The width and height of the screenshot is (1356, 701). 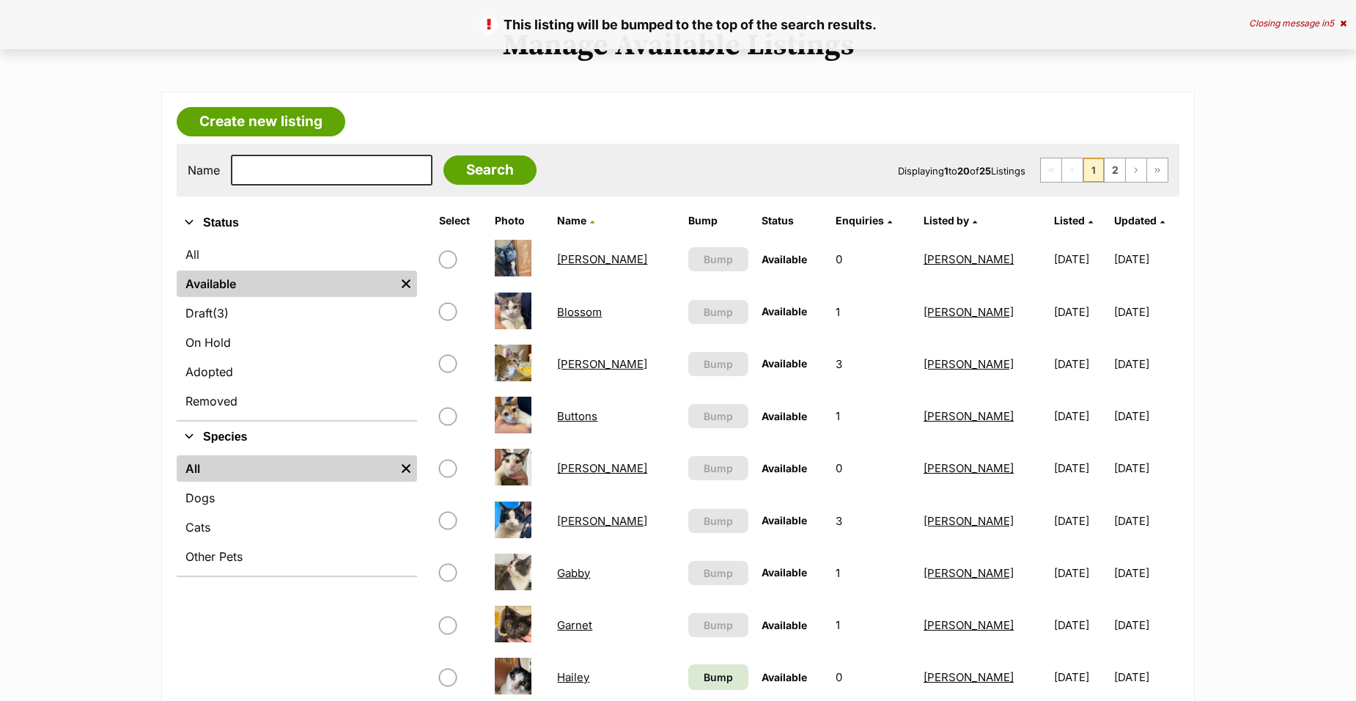 What do you see at coordinates (1070, 220) in the screenshot?
I see `span: Listed` at bounding box center [1070, 220].